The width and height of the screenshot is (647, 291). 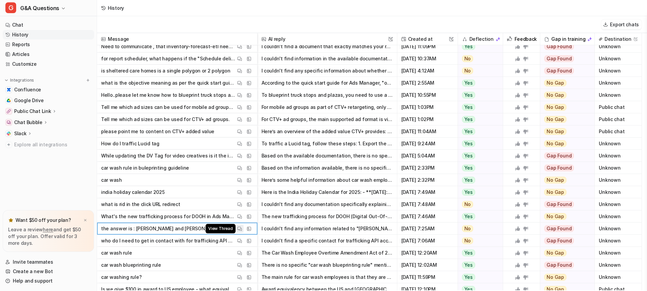 What do you see at coordinates (28, 122) in the screenshot?
I see `p: Chat Bubble` at bounding box center [28, 122].